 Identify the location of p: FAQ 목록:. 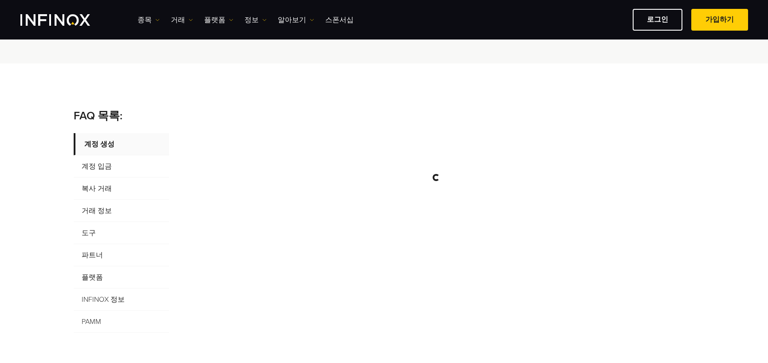
(384, 116).